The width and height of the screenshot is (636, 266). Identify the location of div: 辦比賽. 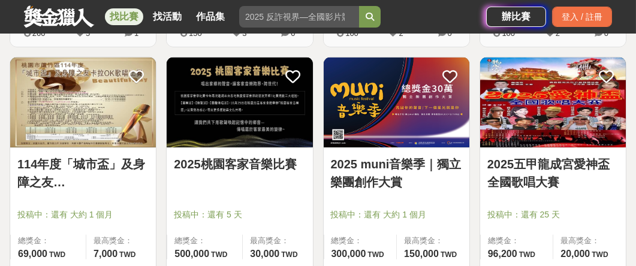
(516, 17).